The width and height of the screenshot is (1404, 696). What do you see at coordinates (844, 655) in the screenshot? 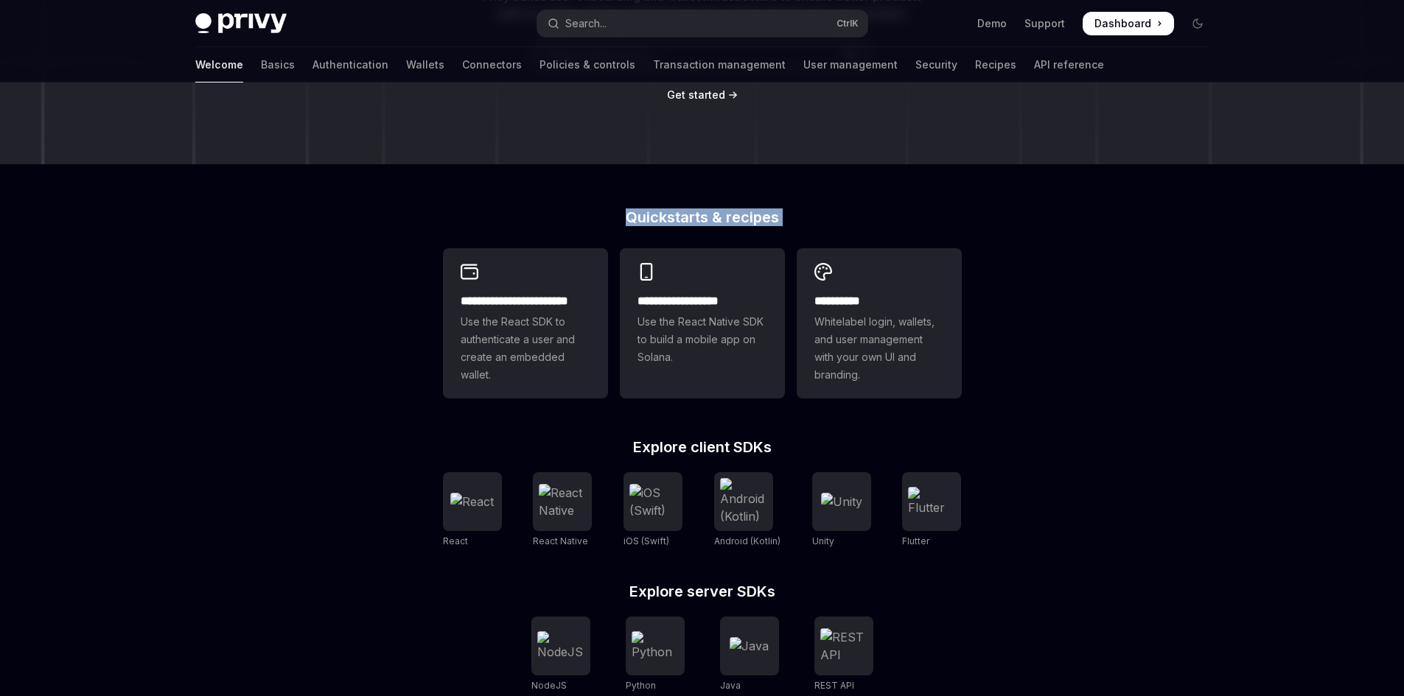
I see `a: REST APIREST API` at bounding box center [844, 655].